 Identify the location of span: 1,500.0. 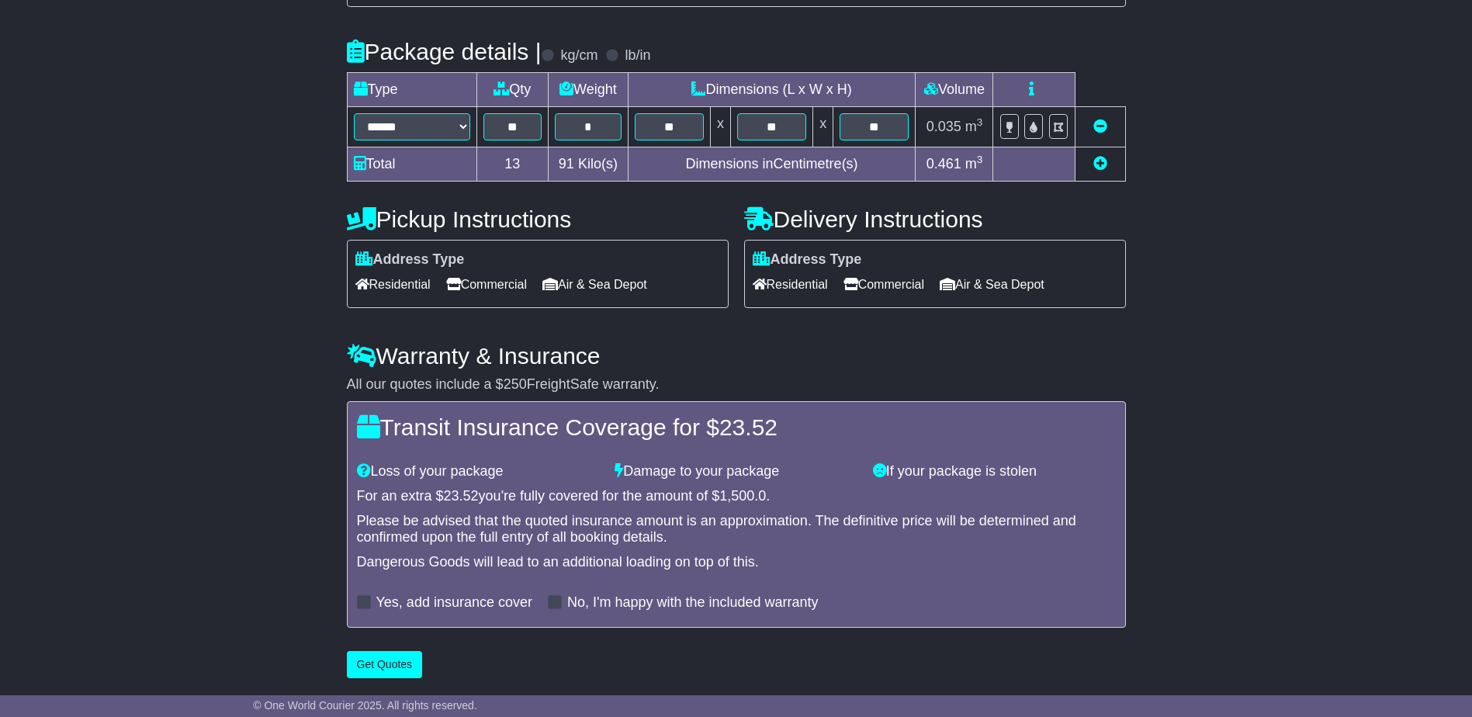
(742, 496).